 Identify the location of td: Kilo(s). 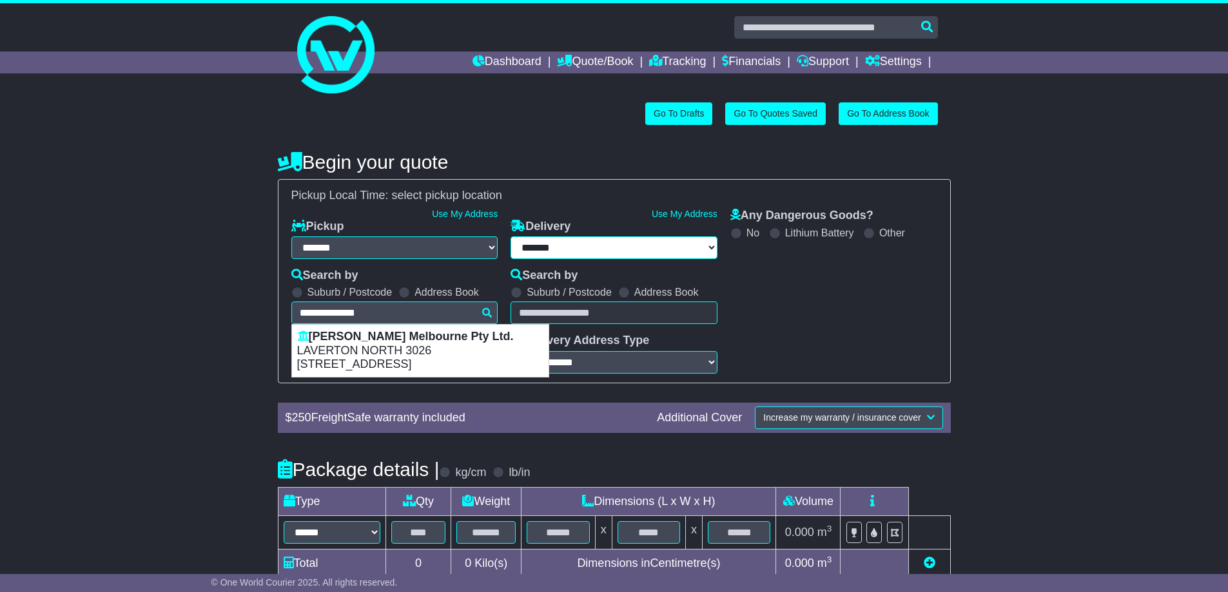
(486, 563).